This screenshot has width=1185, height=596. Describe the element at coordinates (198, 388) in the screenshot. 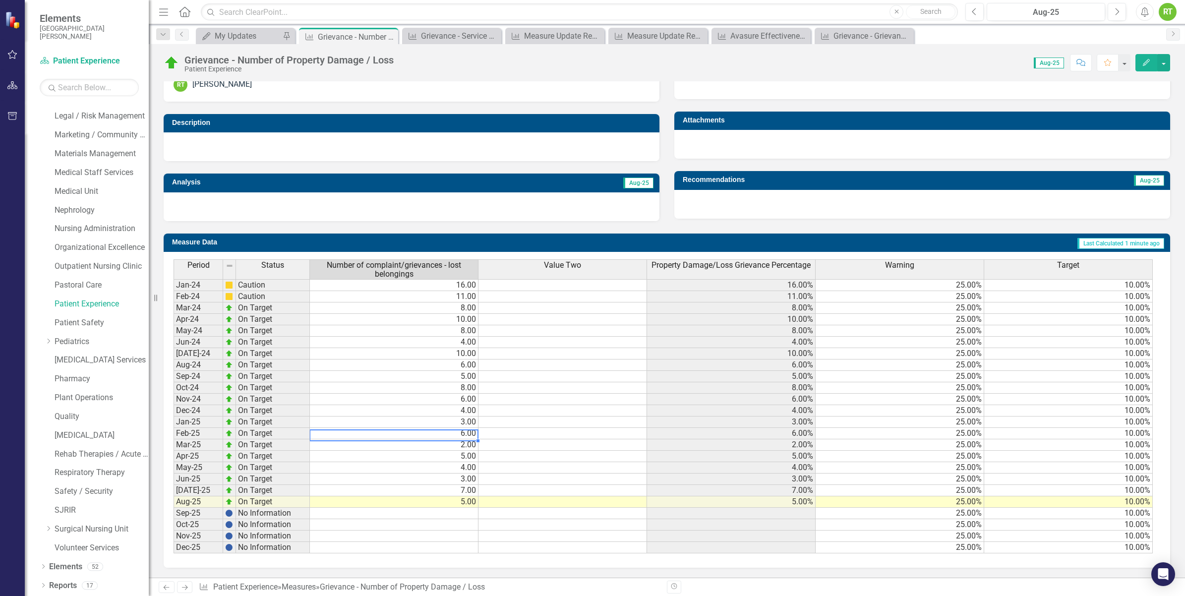

I see `td: Oct-24` at that location.